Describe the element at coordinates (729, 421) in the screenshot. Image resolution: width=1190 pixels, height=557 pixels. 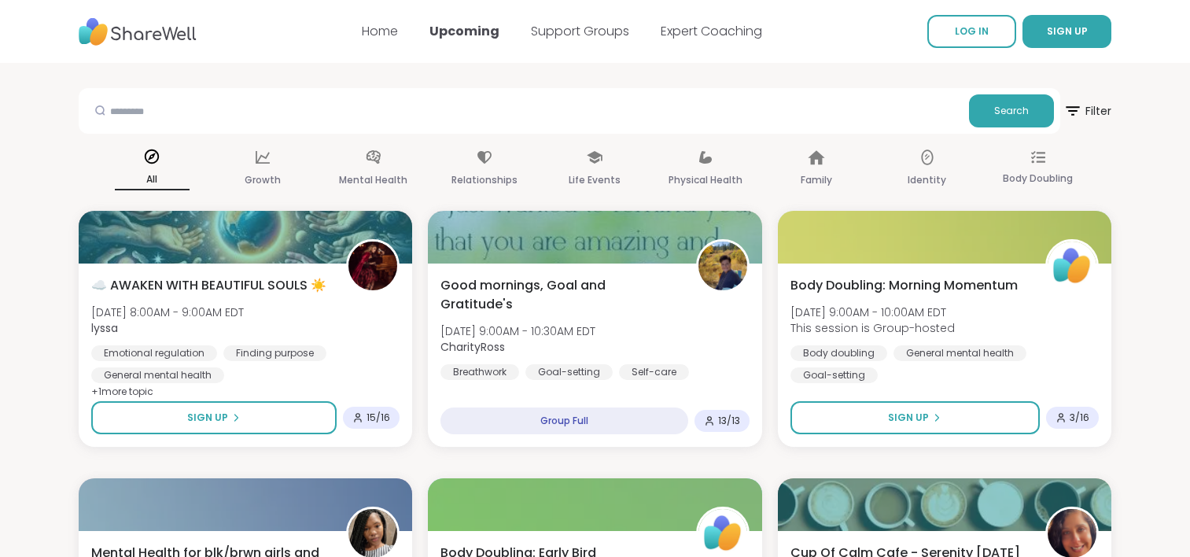
I see `span: 13 / 13` at that location.